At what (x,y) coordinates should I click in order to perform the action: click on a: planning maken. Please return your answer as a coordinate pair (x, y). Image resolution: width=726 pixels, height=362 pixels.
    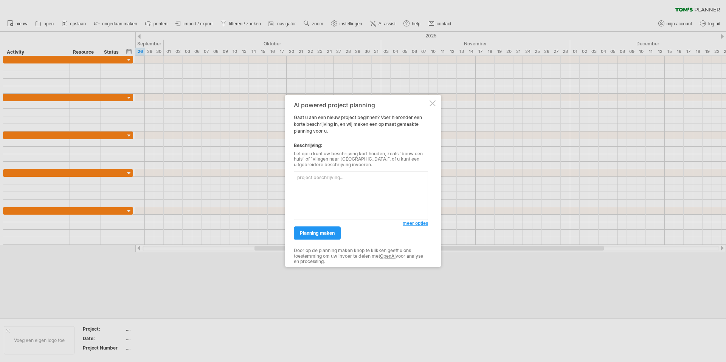
    Looking at the image, I should click on (317, 233).